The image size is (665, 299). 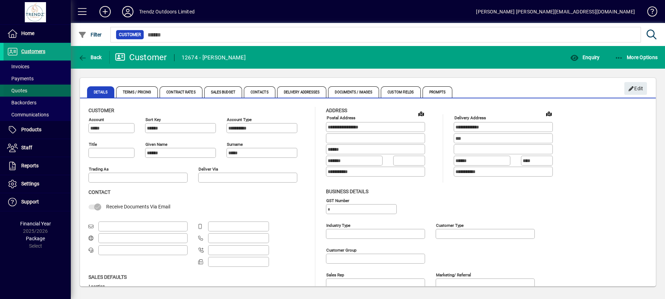 I want to click on mat-label: Title, so click(x=93, y=144).